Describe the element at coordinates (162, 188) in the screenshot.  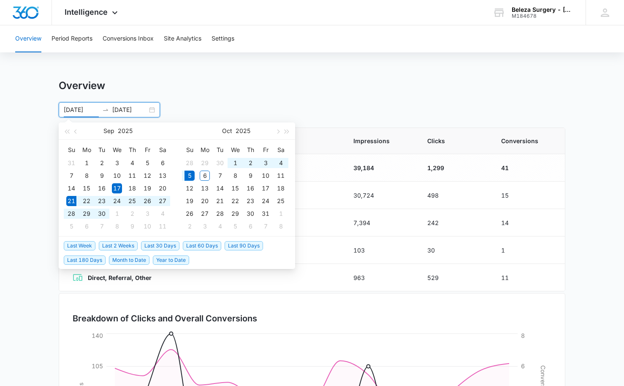
I see `div: 20` at that location.